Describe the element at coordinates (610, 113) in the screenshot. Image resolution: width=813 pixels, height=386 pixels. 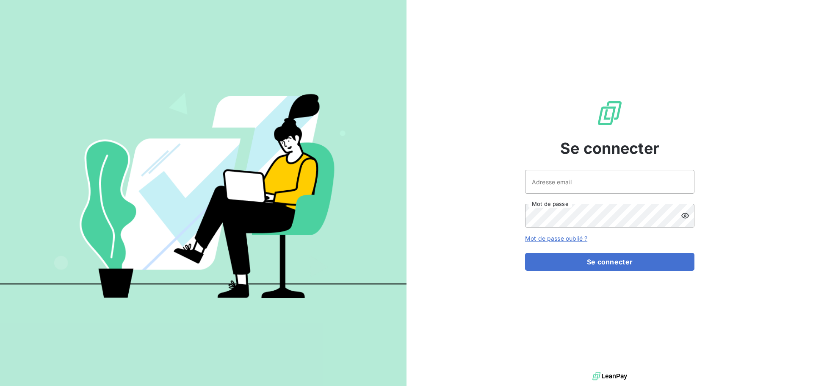
I see `img: Logo LeanPay` at that location.